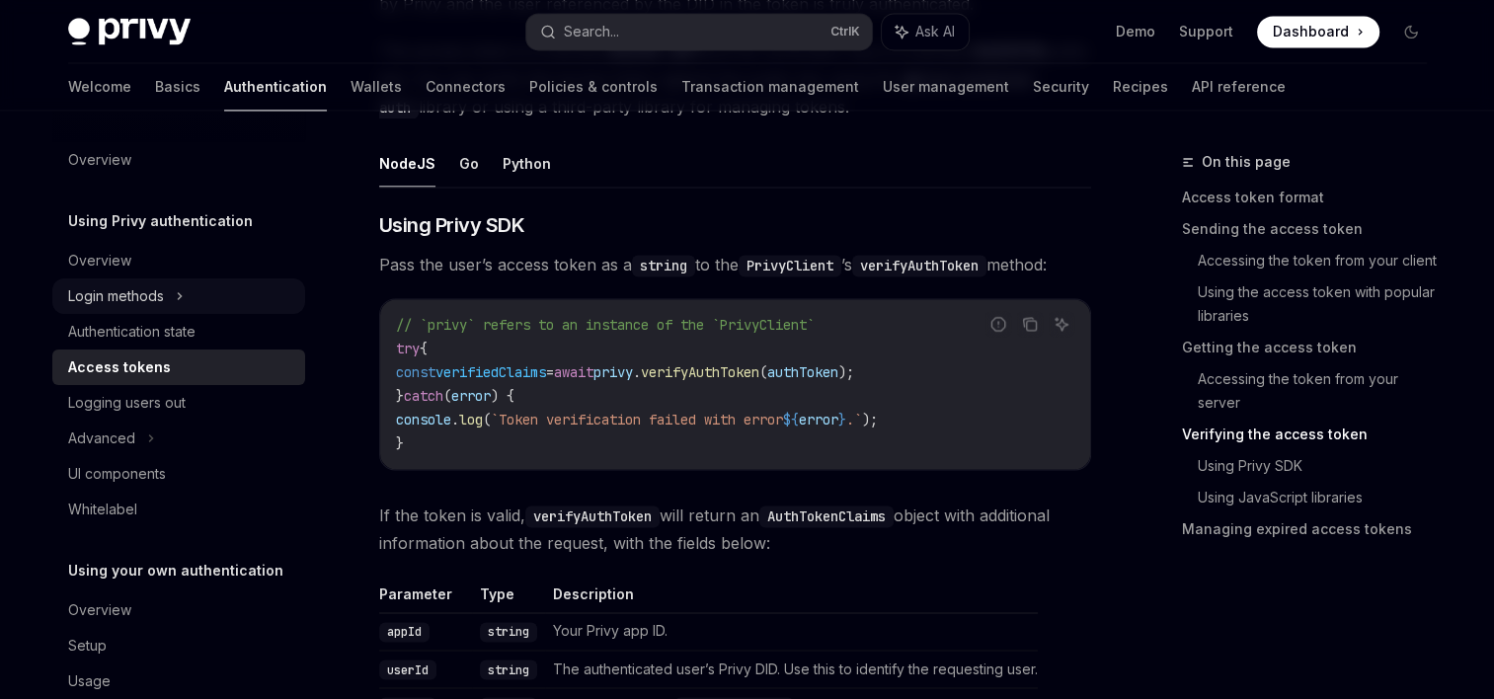 This screenshot has width=1494, height=699. What do you see at coordinates (508, 598) in the screenshot?
I see `th: Type` at bounding box center [508, 598].